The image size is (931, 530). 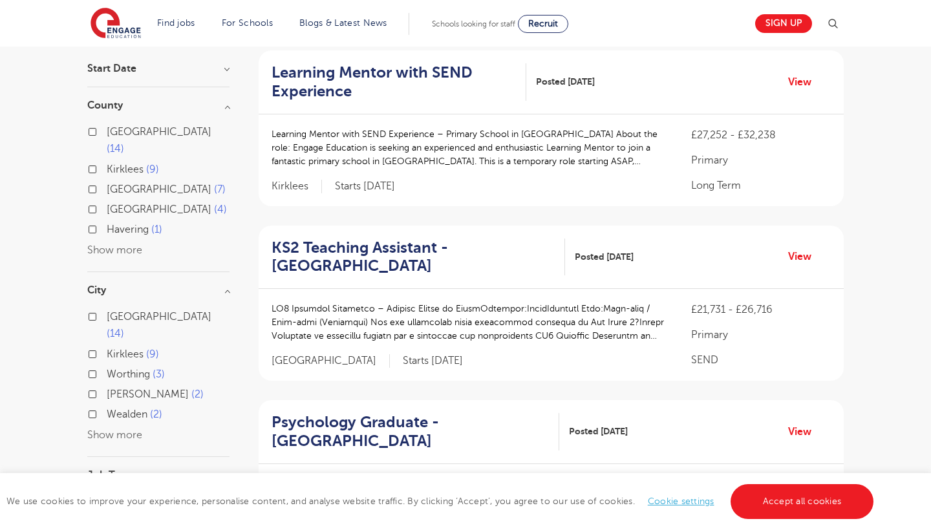 What do you see at coordinates (158, 105) in the screenshot?
I see `h3: County` at bounding box center [158, 105].